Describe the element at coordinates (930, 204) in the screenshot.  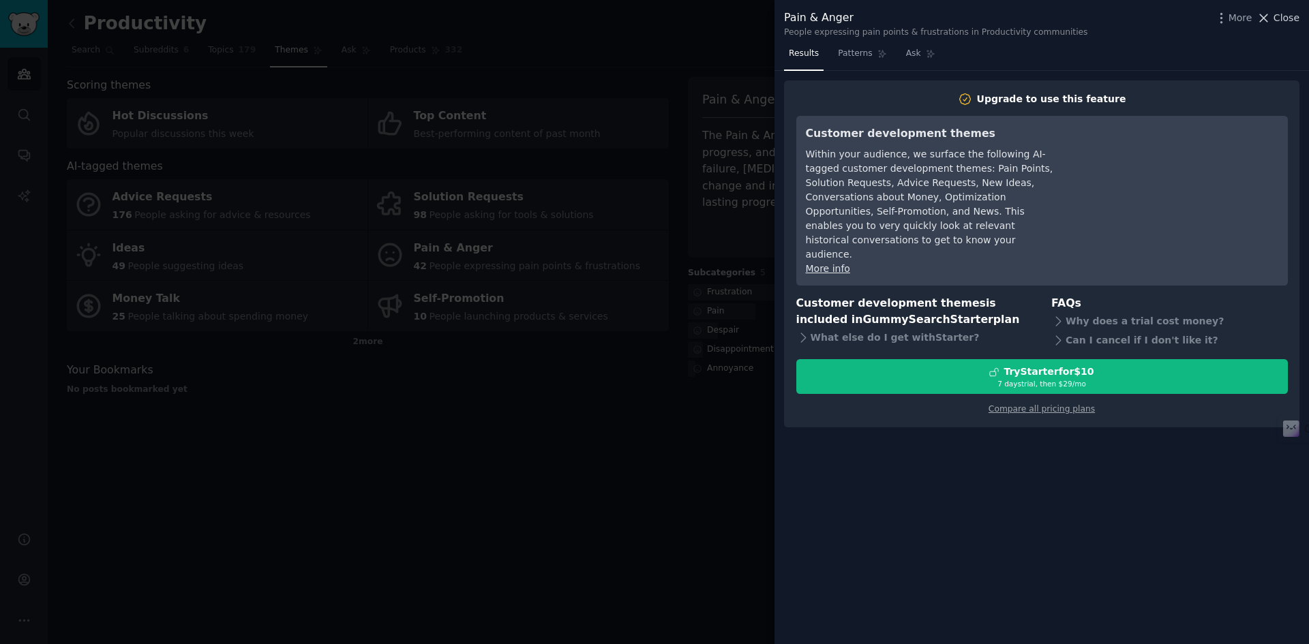
I see `div: Within your audience, we surface the following AI-tagged customer development themes: Pain Points...` at that location.